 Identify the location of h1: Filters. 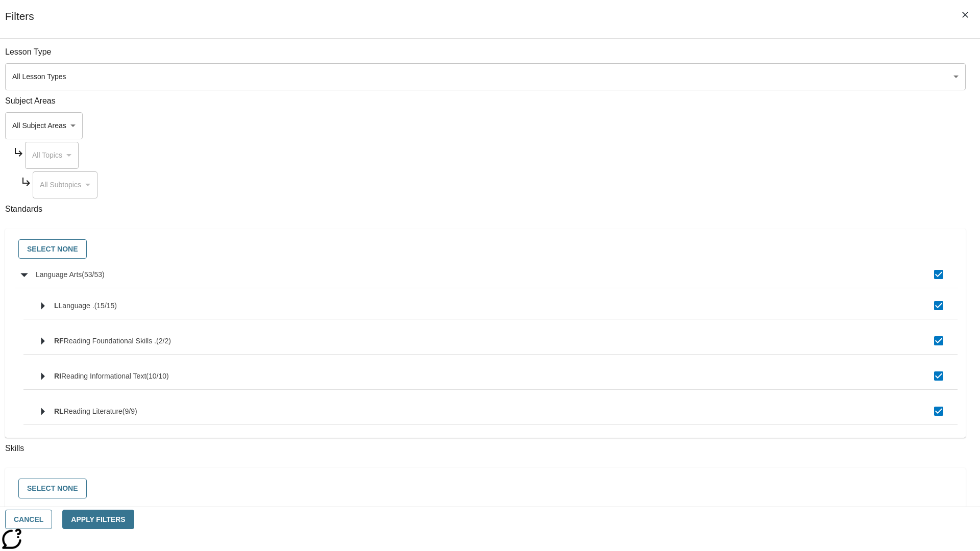
(19, 24).